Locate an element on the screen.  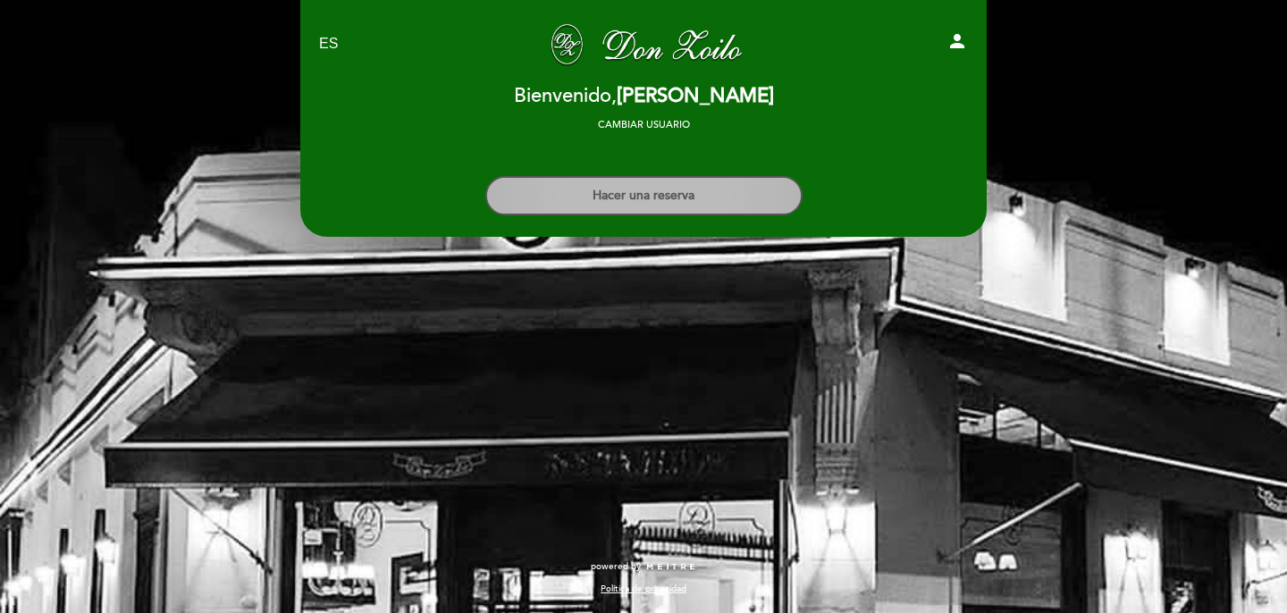
a: powered by is located at coordinates (644, 567).